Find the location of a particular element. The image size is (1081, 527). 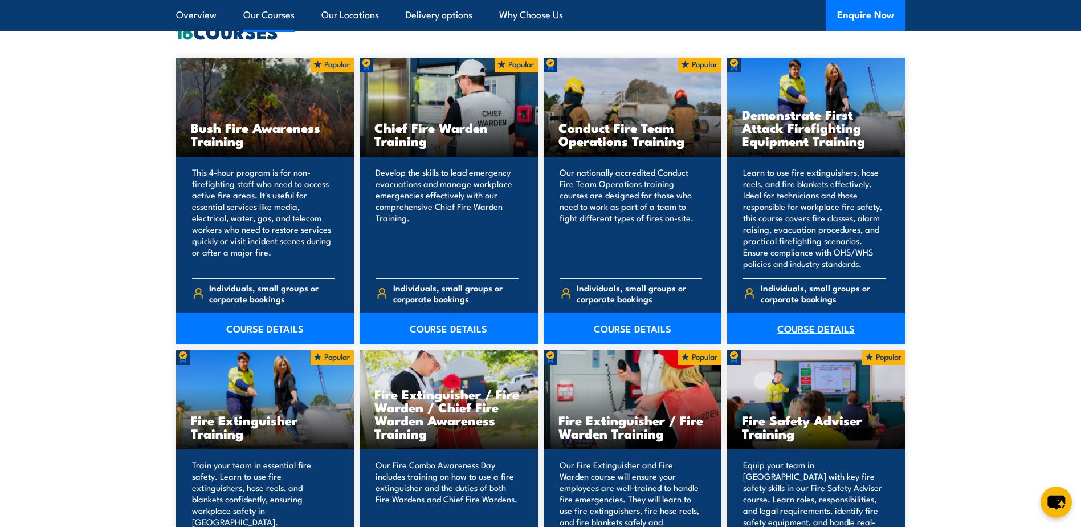

h3: Demonstrate First Attack Firefighting Equipment Training is located at coordinates (816, 127).